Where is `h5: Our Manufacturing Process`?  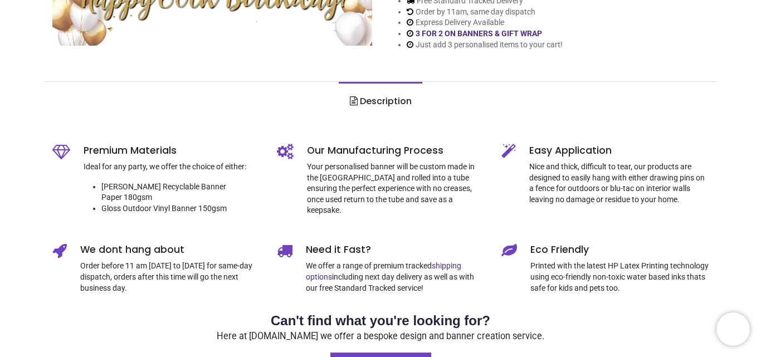 h5: Our Manufacturing Process is located at coordinates (396, 150).